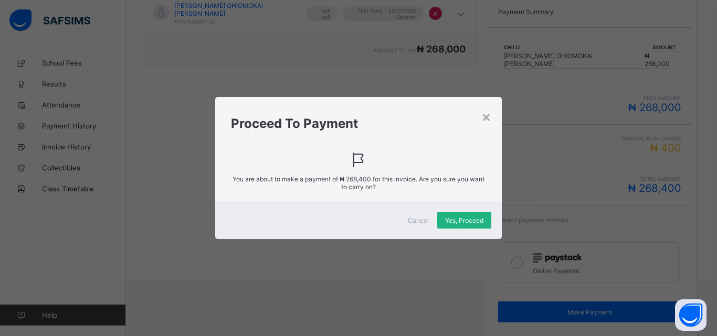 Image resolution: width=717 pixels, height=336 pixels. I want to click on span: Cancel, so click(418, 220).